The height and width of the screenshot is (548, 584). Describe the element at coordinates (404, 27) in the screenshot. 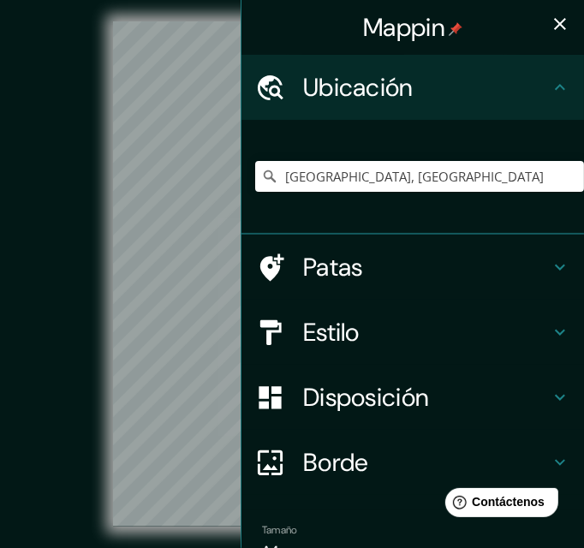

I see `font: Mappin` at that location.